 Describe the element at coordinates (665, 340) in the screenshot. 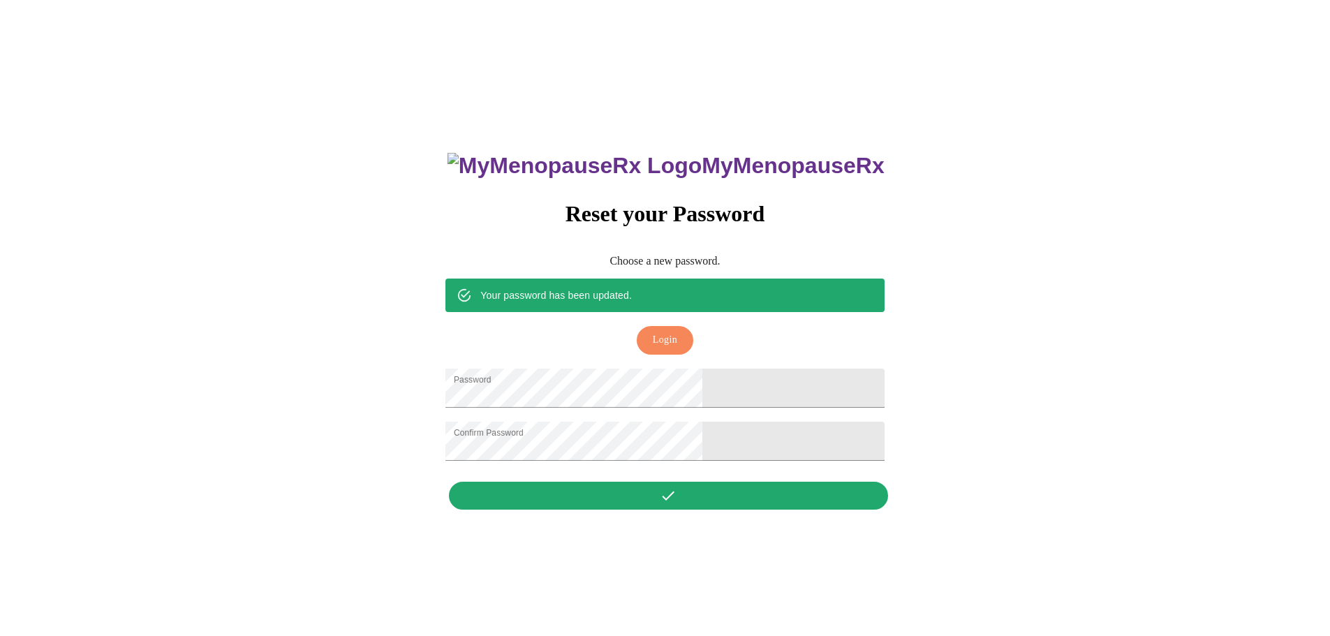

I see `button: Login` at that location.